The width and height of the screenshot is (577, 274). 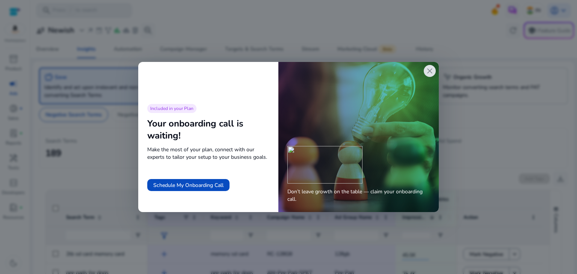 What do you see at coordinates (188, 185) in the screenshot?
I see `span: Schedule My Onboarding Call` at bounding box center [188, 185].